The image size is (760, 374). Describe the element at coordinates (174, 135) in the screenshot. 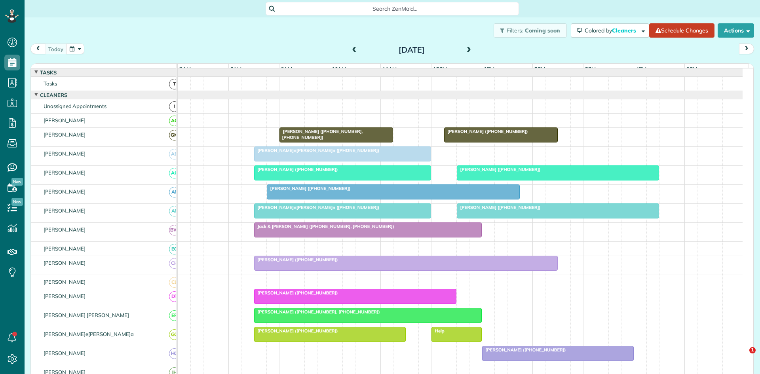

I see `span: GM` at that location.